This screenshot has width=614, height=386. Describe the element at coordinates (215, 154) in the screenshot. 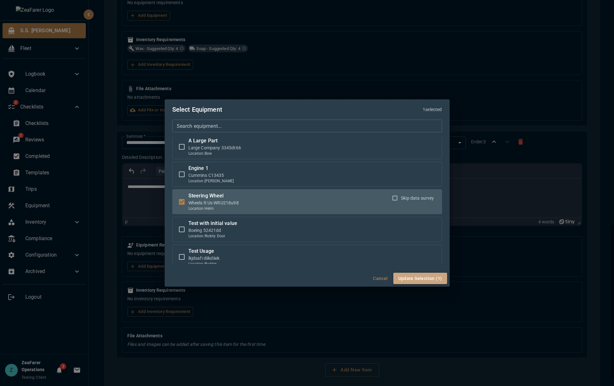

I see `p: Location: Bow` at that location.